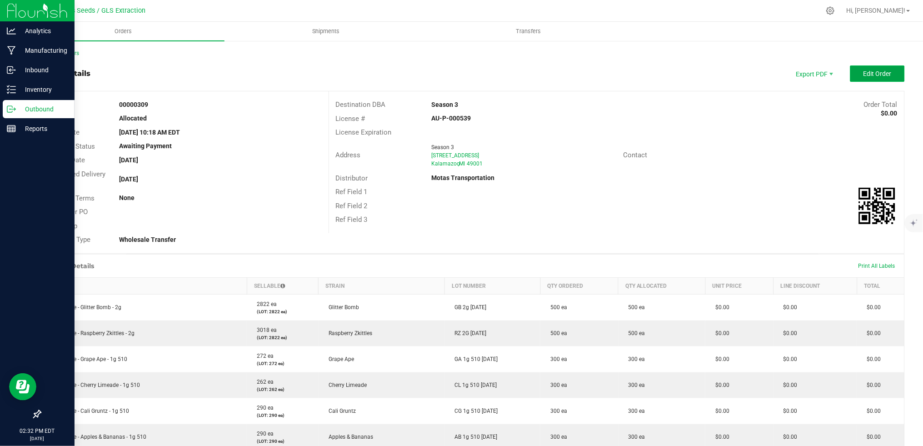 This screenshot has width=923, height=446. What do you see at coordinates (345, 385) in the screenshot?
I see `span: Cherry Limeade` at bounding box center [345, 385].